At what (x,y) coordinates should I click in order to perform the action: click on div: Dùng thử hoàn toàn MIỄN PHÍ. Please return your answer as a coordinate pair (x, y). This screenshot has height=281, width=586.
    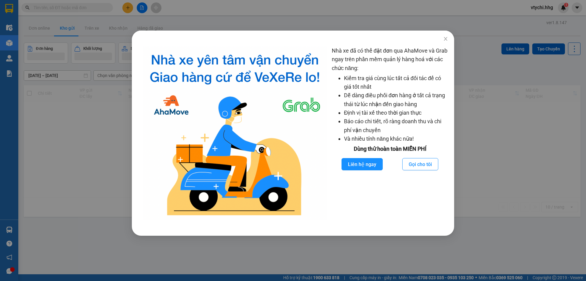
    Looking at the image, I should click on (390, 149).